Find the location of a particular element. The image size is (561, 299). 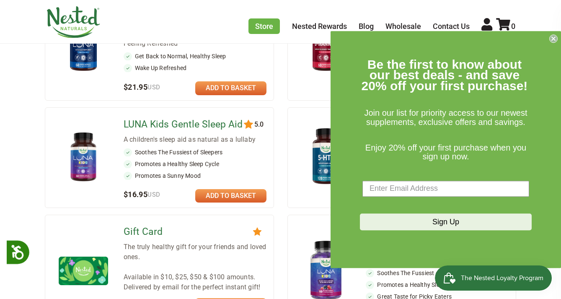

button: Close dialog is located at coordinates (554, 39).